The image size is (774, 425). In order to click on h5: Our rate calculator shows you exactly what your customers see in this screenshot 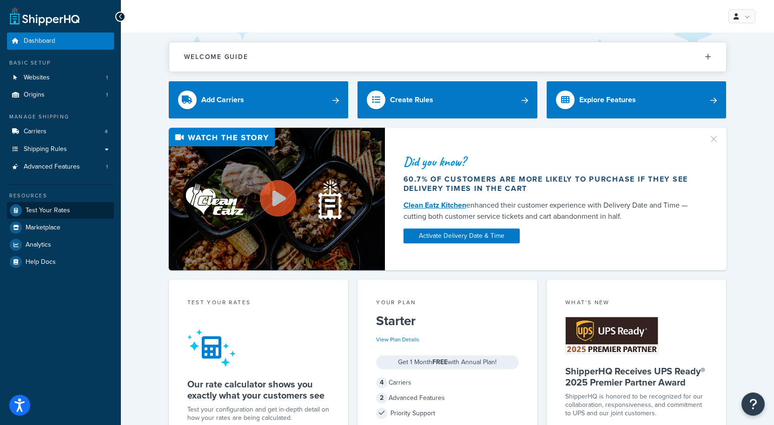, I will do `click(258, 390)`.